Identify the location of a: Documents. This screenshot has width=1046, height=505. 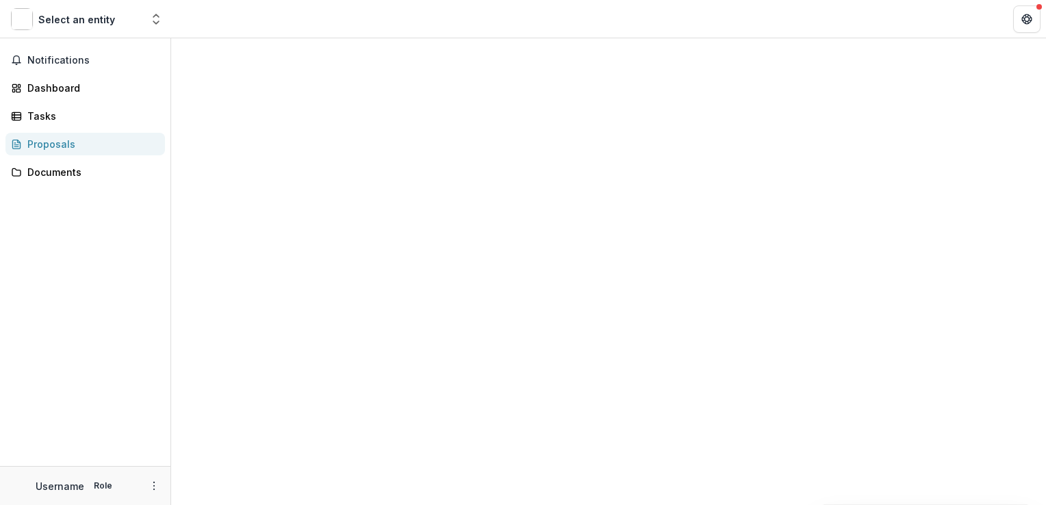
(85, 172).